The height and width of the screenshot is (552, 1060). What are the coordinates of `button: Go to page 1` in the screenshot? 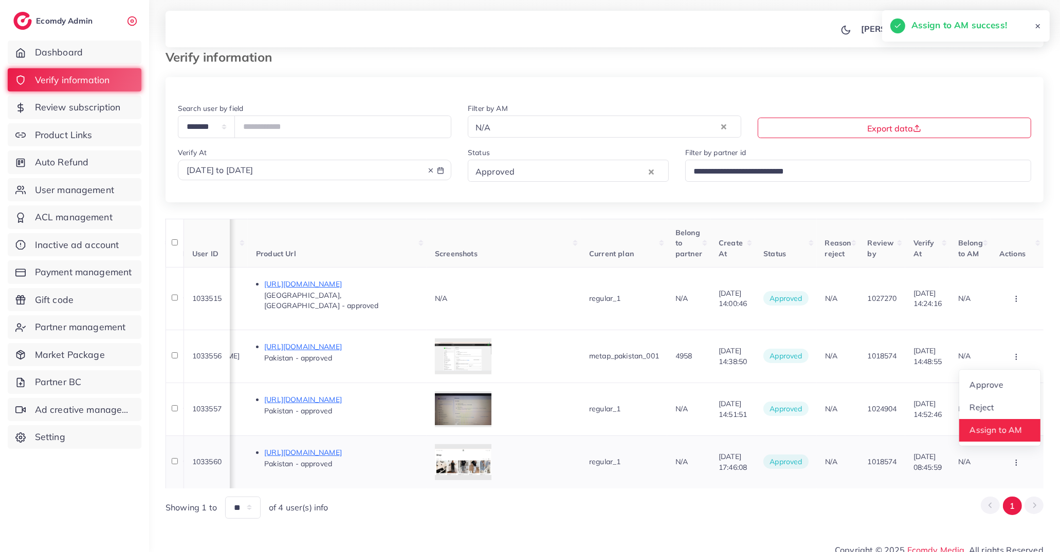 It's located at (1012, 506).